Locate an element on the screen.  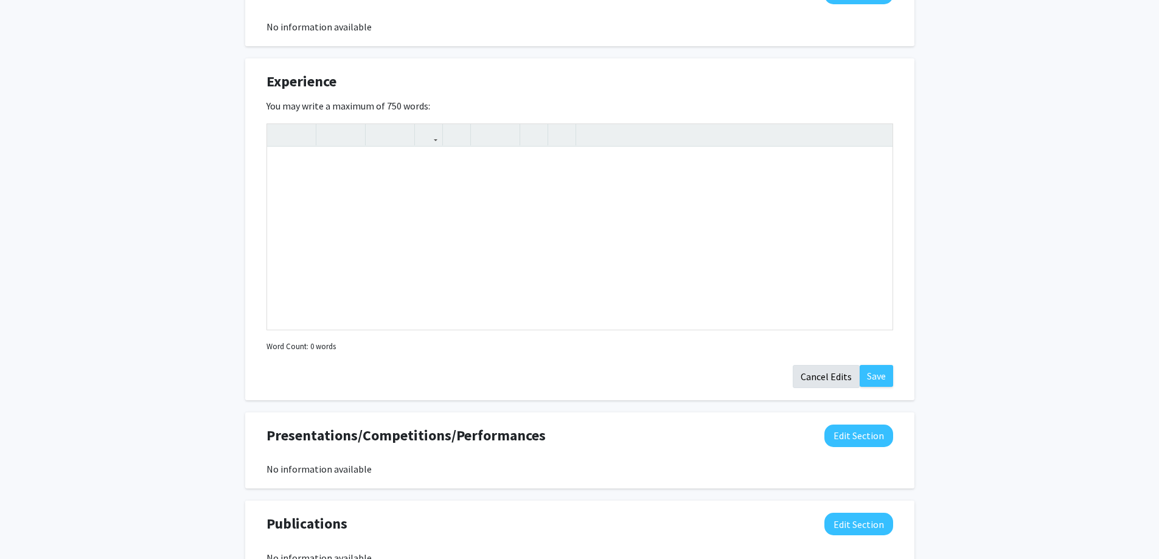
button: Insert horizontal rule is located at coordinates (562, 134).